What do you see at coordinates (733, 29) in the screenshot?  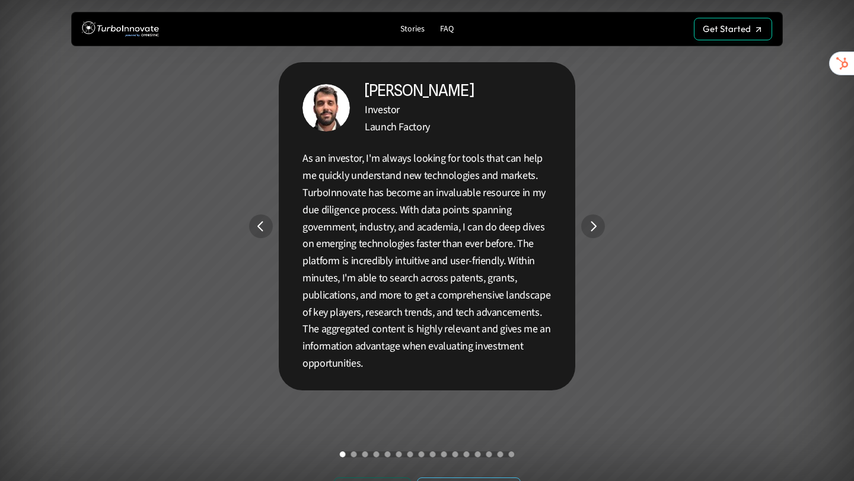 I see `a: Get Started` at bounding box center [733, 29].